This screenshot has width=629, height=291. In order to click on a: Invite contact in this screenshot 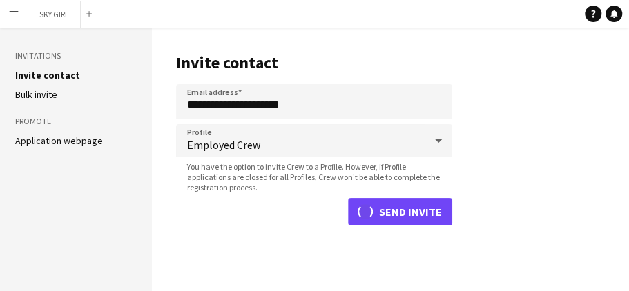, I will do `click(48, 75)`.